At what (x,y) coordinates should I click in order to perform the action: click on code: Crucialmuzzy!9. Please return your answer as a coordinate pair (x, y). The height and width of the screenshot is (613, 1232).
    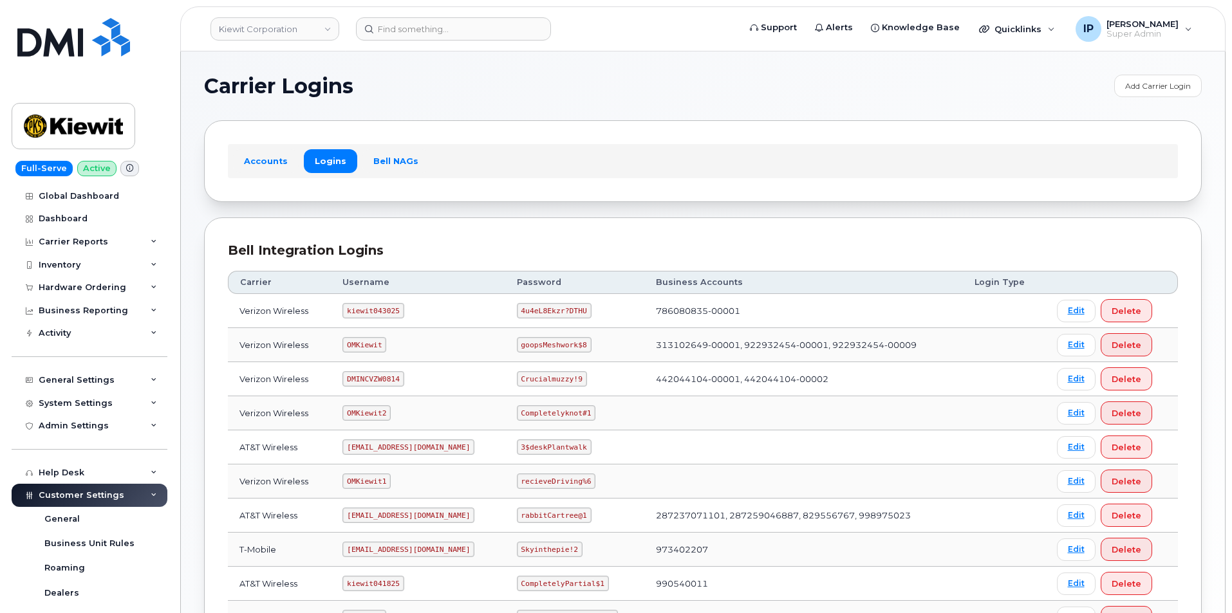
    Looking at the image, I should click on (552, 379).